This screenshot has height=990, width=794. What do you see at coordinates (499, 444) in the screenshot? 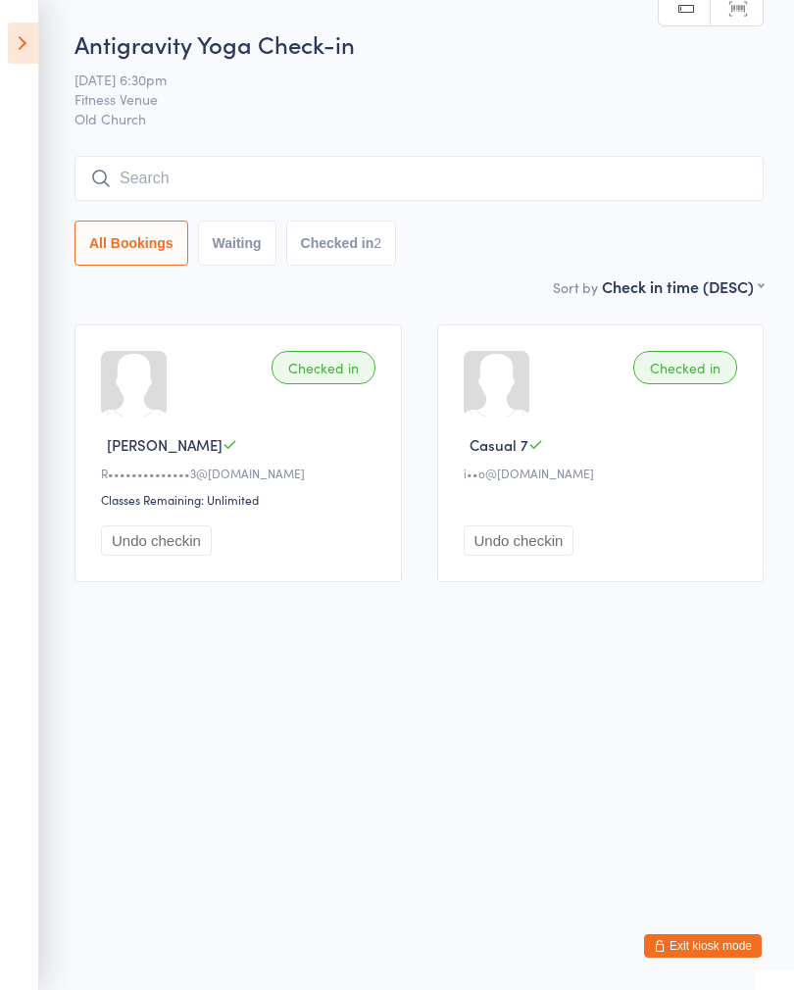
I see `span: Casual 7` at bounding box center [499, 444].